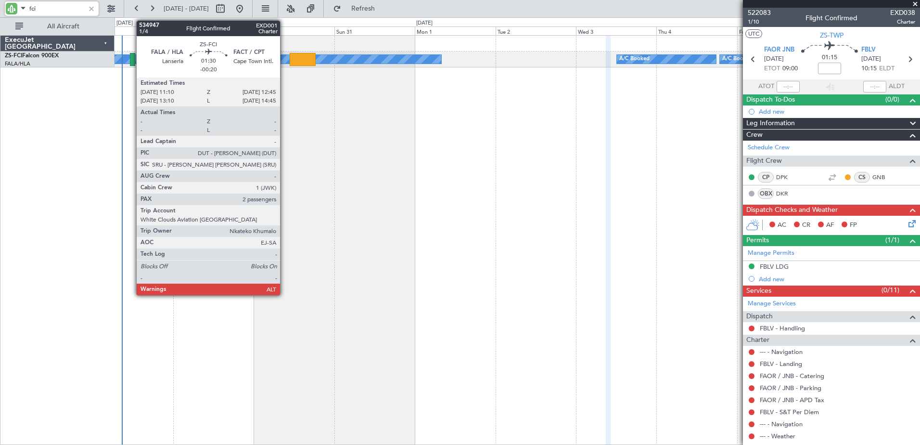  Describe the element at coordinates (757, 240) in the screenshot. I see `span: Permits` at that location.